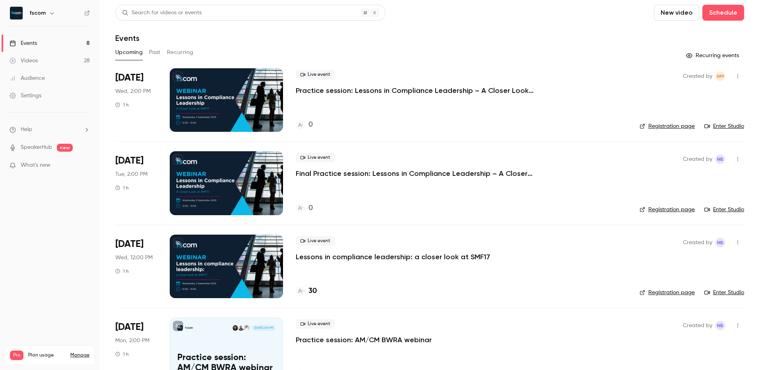 The image size is (760, 370). Describe the element at coordinates (306, 291) in the screenshot. I see `a: 30` at that location.